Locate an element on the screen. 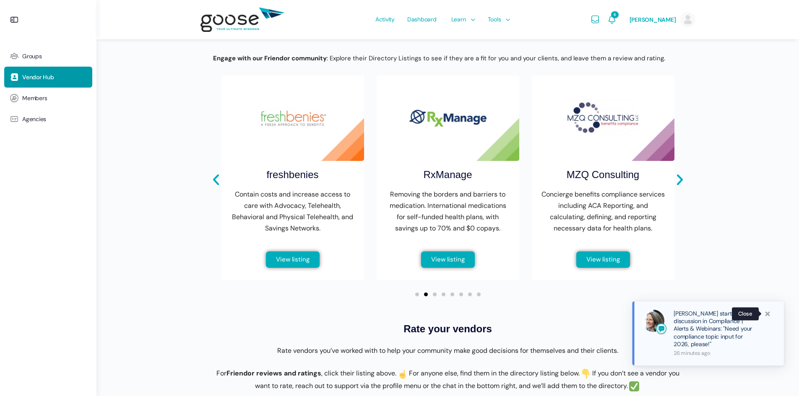  a: Agencies is located at coordinates (48, 119).